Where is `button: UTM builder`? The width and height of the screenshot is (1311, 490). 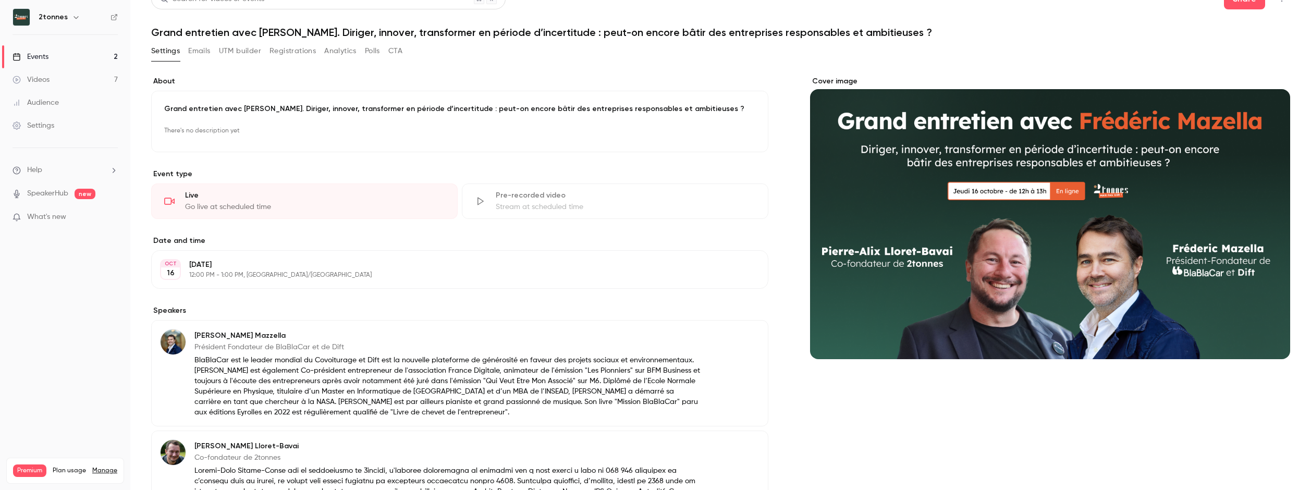
button: UTM builder is located at coordinates (240, 51).